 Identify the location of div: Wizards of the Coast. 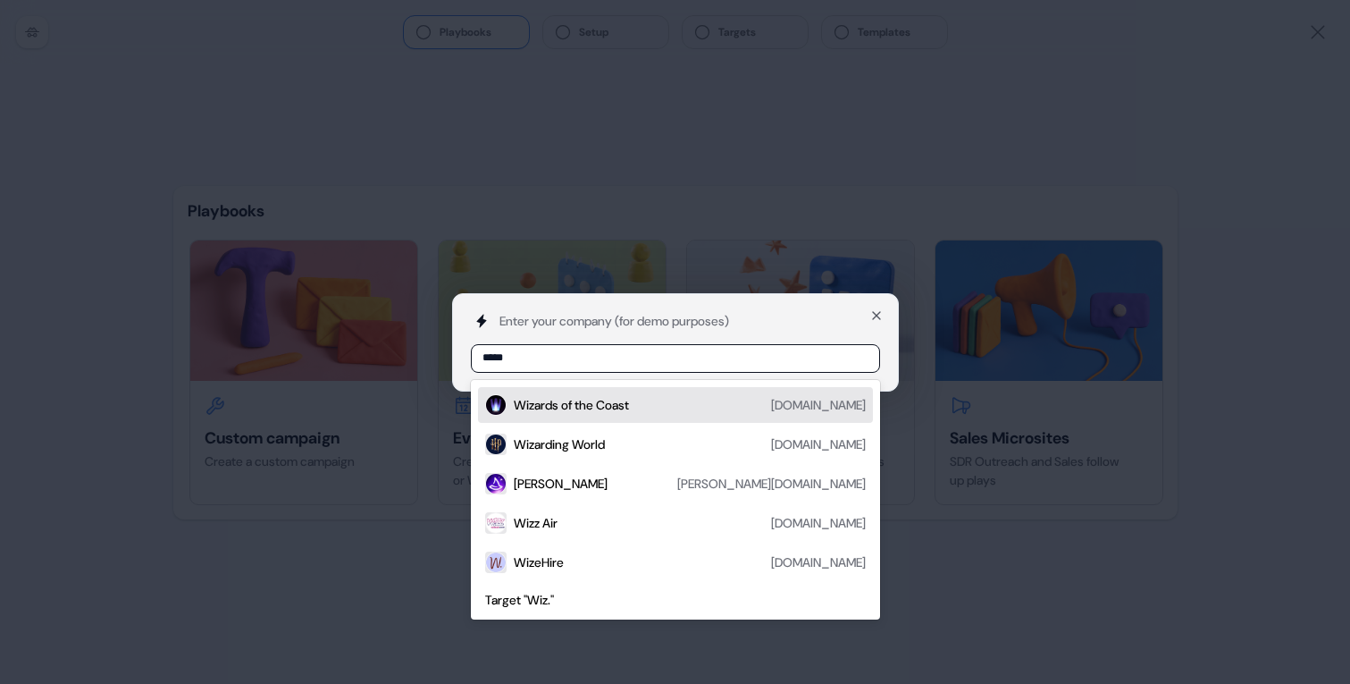
(571, 405).